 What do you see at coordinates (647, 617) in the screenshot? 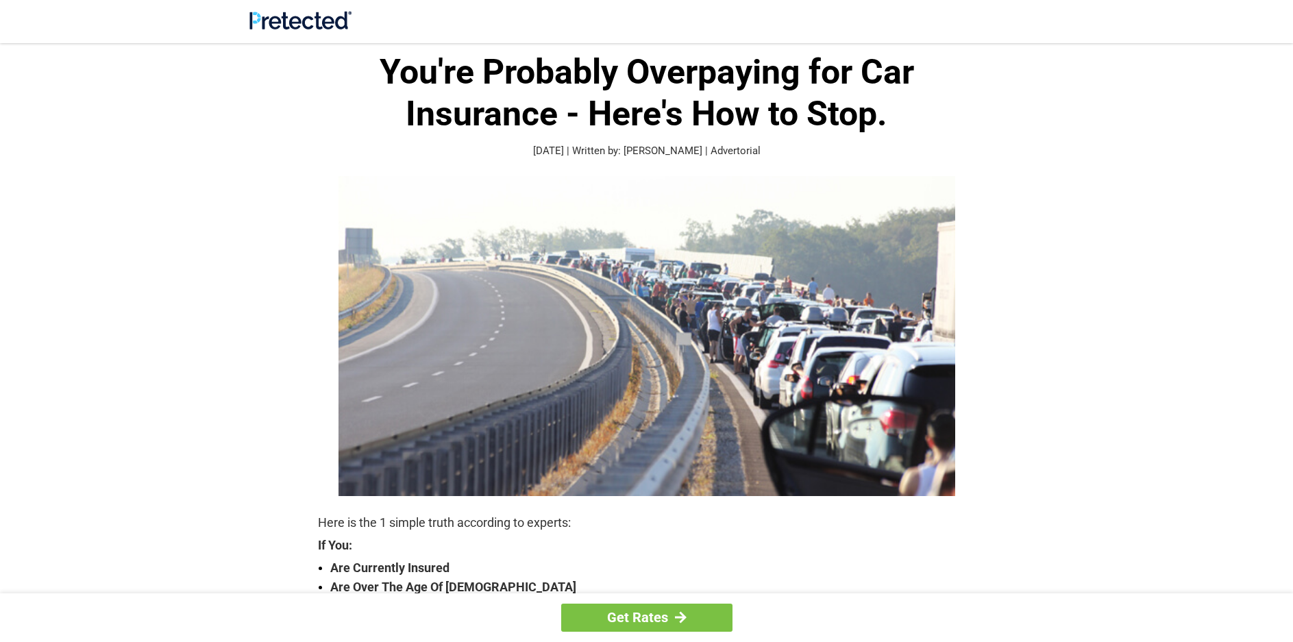
I see `a: Get Rates` at bounding box center [647, 617].